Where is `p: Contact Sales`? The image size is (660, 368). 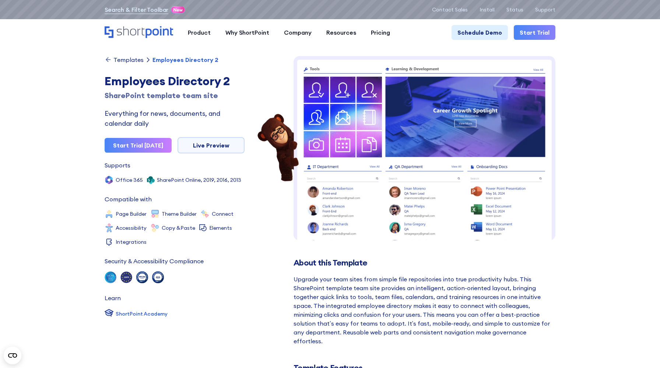
p: Contact Sales is located at coordinates (450, 10).